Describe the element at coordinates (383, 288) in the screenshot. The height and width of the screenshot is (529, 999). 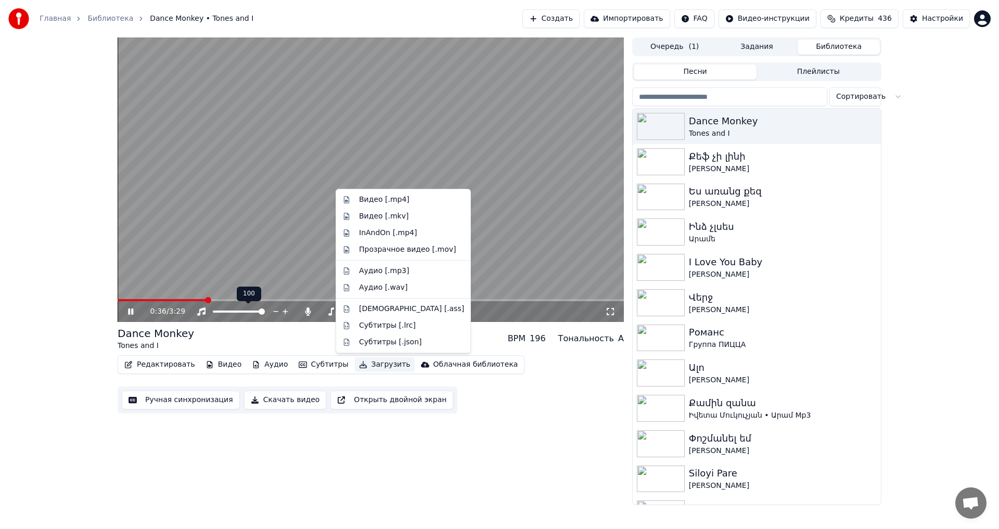
I see `div: Аудио [.wav]` at that location.